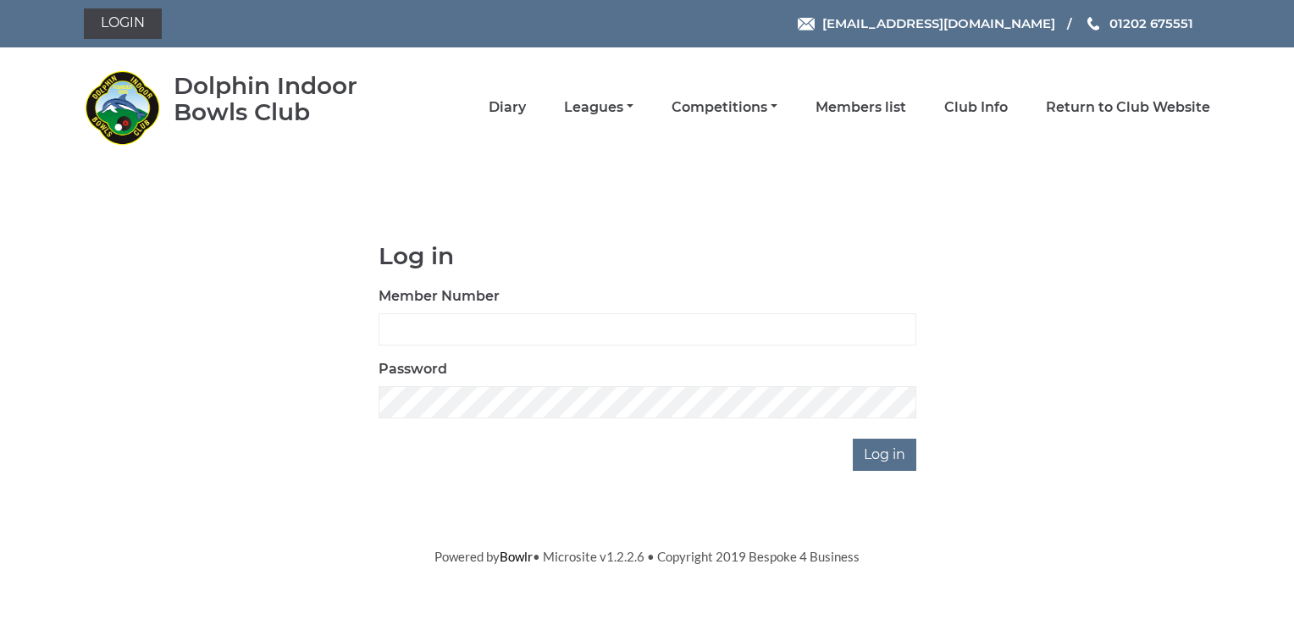 This screenshot has width=1294, height=625. I want to click on h1: Log in, so click(647, 256).